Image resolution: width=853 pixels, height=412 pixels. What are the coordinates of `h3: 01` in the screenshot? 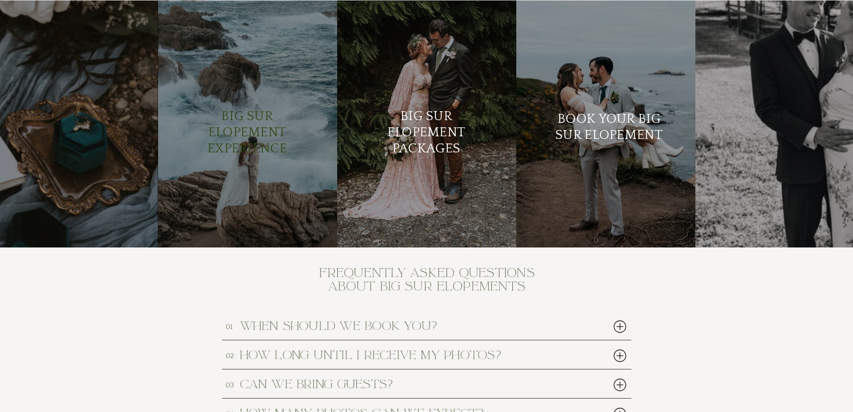 It's located at (231, 325).